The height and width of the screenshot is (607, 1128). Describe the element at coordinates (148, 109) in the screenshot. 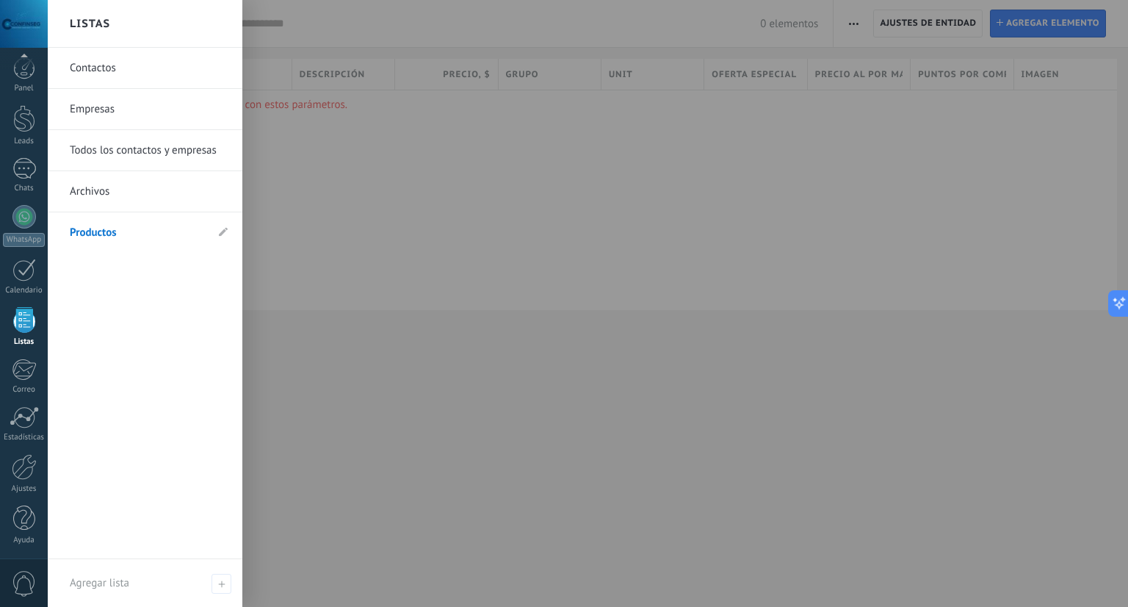

I see `a: Empresas` at that location.